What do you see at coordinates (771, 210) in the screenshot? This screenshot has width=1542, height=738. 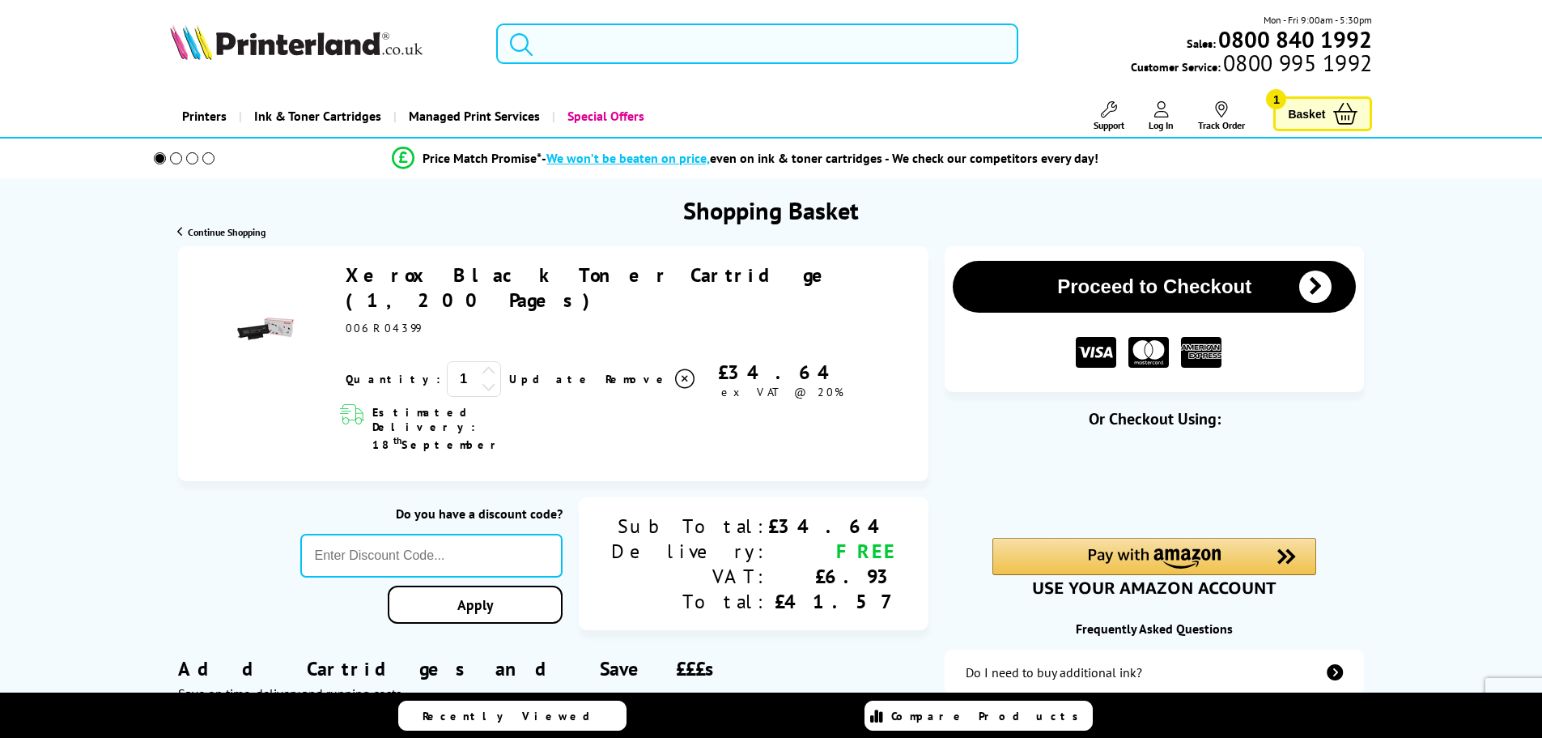 I see `h1: Shopping Basket` at bounding box center [771, 210].